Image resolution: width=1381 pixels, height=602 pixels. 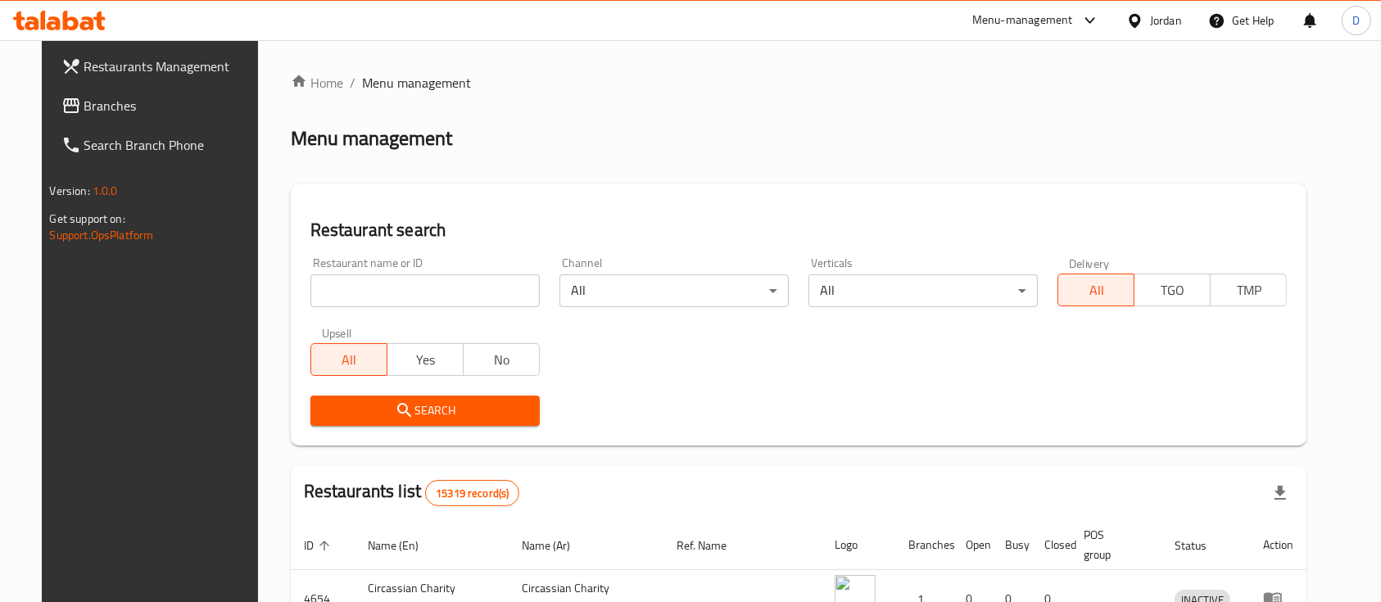 What do you see at coordinates (1355, 20) in the screenshot?
I see `span: D` at bounding box center [1355, 20].